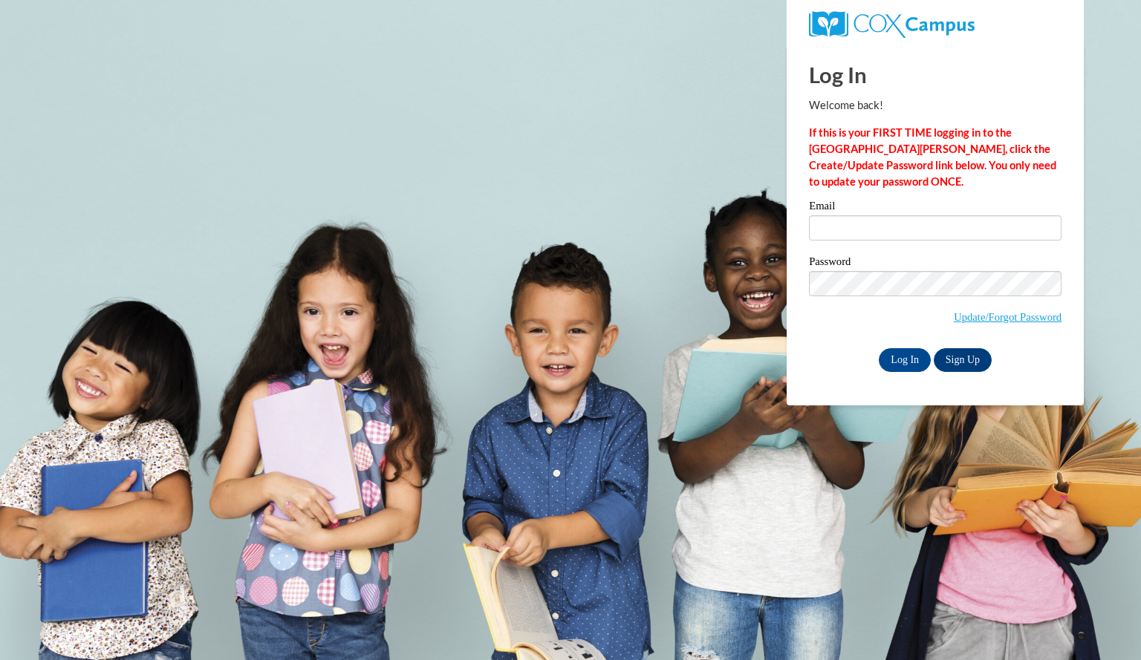 The height and width of the screenshot is (660, 1141). What do you see at coordinates (963, 360) in the screenshot?
I see `a: Sign Up` at bounding box center [963, 360].